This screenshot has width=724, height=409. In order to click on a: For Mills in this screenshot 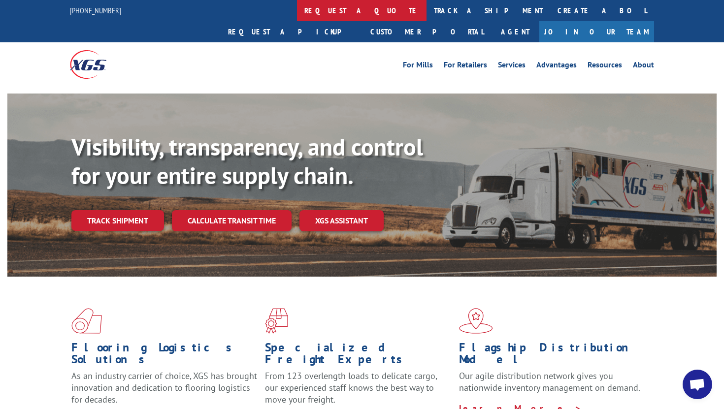, I will do `click(417, 66)`.